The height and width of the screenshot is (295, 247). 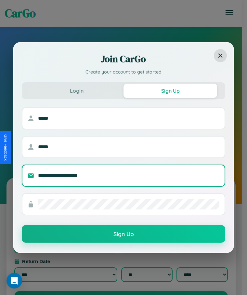 What do you see at coordinates (14, 281) in the screenshot?
I see `div: Open Intercom Messenger` at bounding box center [14, 281].